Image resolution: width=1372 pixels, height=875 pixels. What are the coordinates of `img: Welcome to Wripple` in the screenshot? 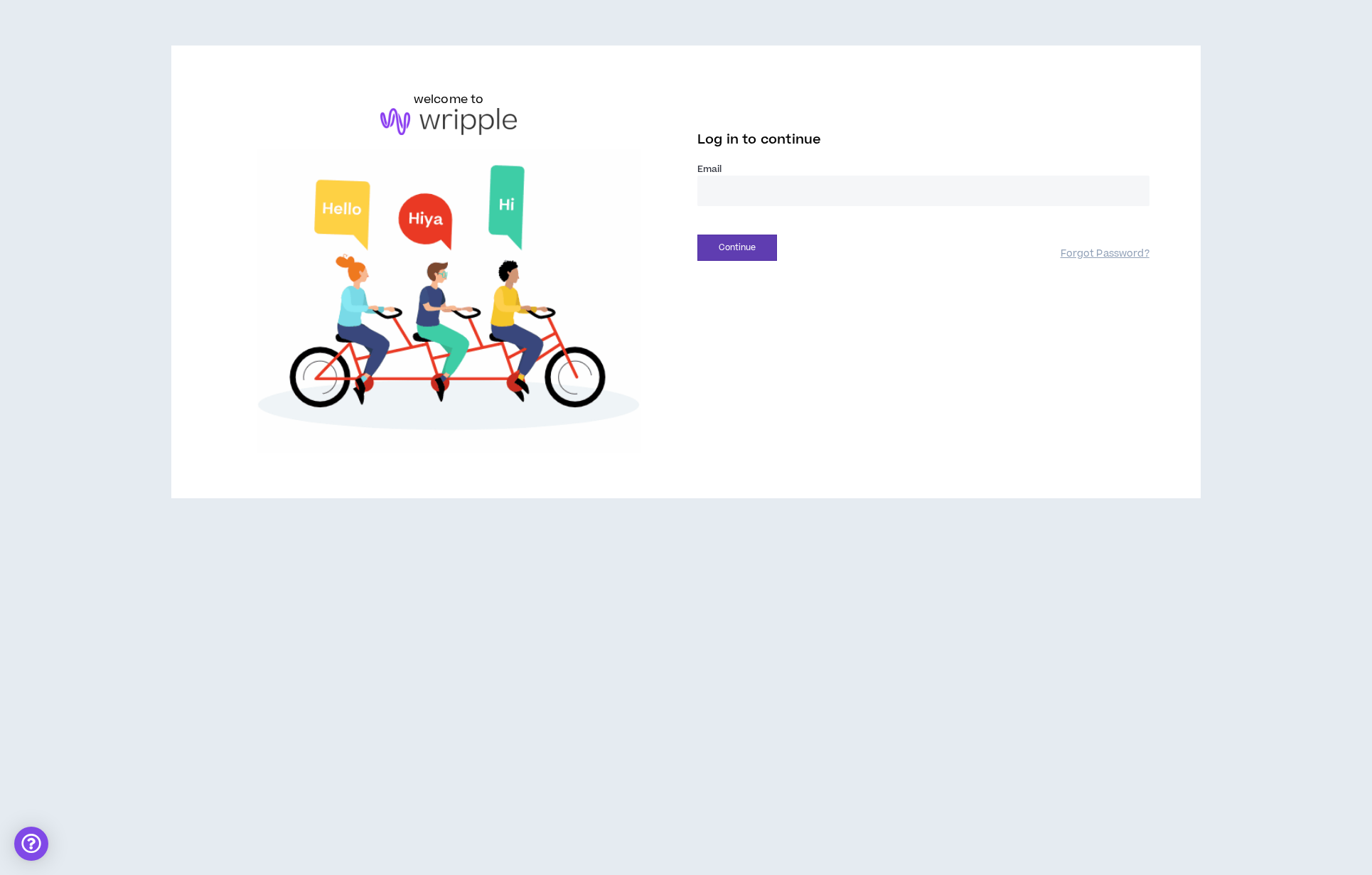 It's located at (448, 301).